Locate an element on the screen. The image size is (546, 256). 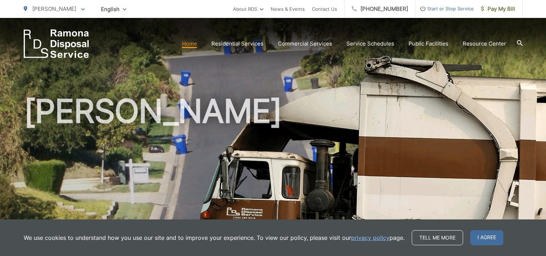
a: Home is located at coordinates (190, 44).